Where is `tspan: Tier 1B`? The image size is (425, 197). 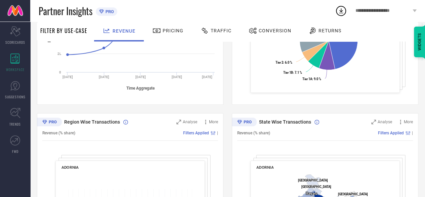 tspan: Tier 1B is located at coordinates (288, 72).